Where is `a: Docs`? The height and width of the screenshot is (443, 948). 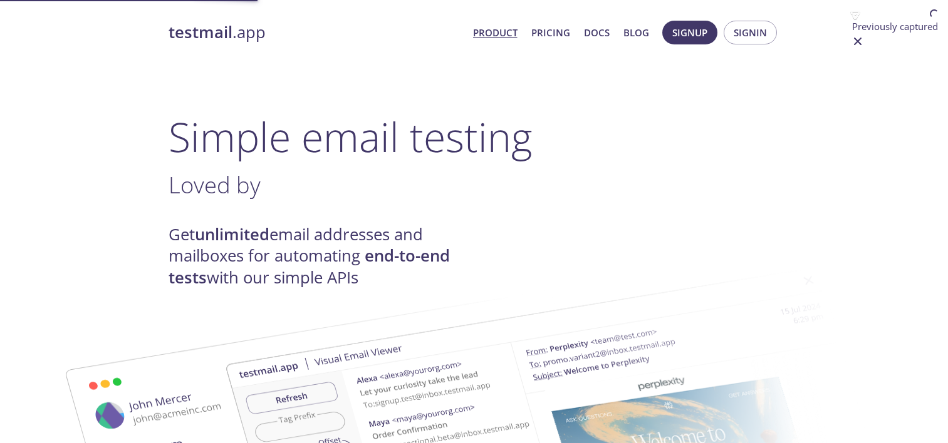
a: Docs is located at coordinates (596, 33).